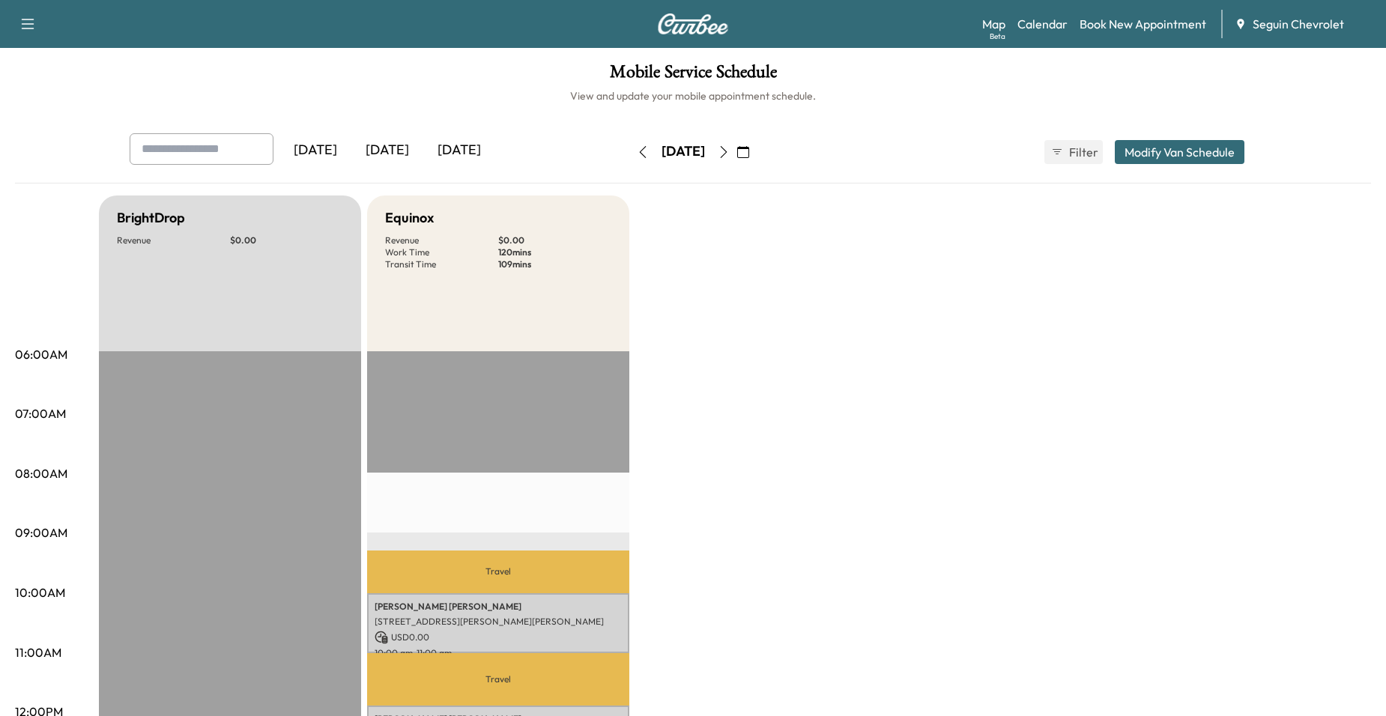 The height and width of the screenshot is (716, 1386). I want to click on p: 10:00AM, so click(40, 593).